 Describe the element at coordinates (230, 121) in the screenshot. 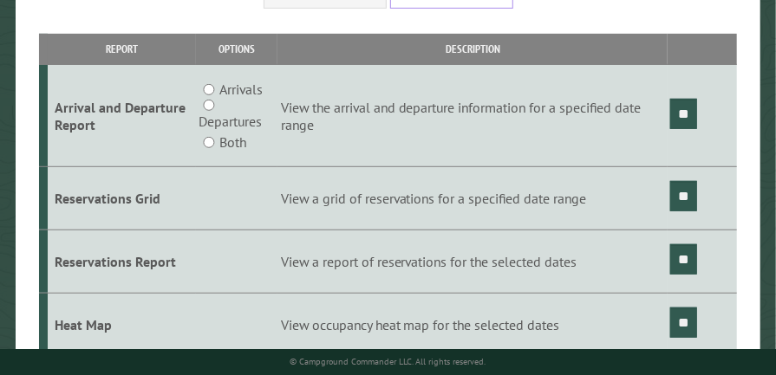

I see `label: Departures` at that location.